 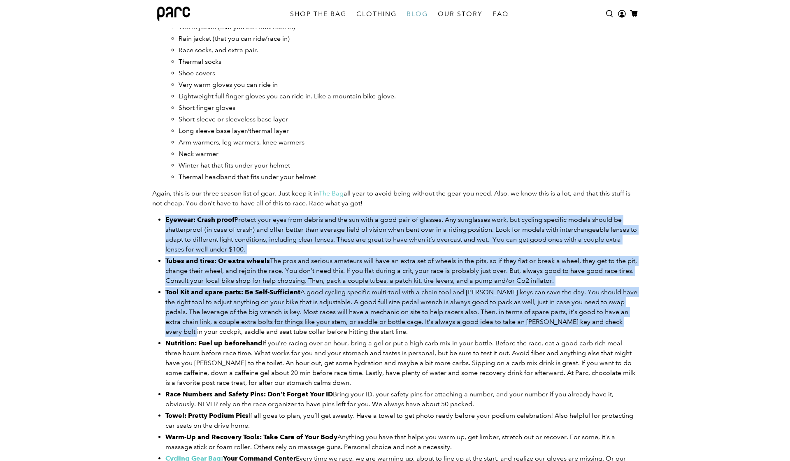 I want to click on span: Arm warmers, leg warmers, knee warmers, so click(x=242, y=142).